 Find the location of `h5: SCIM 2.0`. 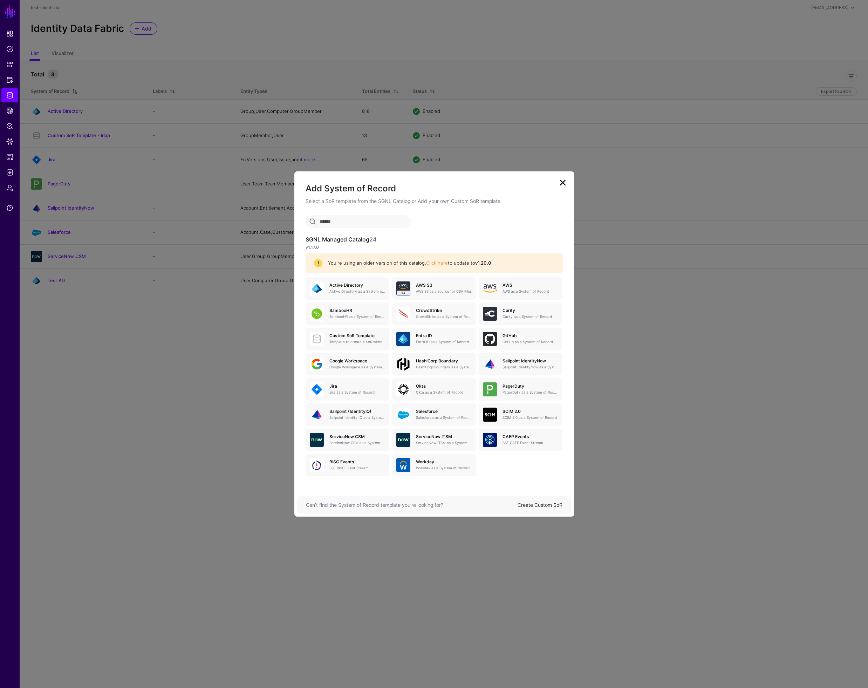

h5: SCIM 2.0 is located at coordinates (530, 411).